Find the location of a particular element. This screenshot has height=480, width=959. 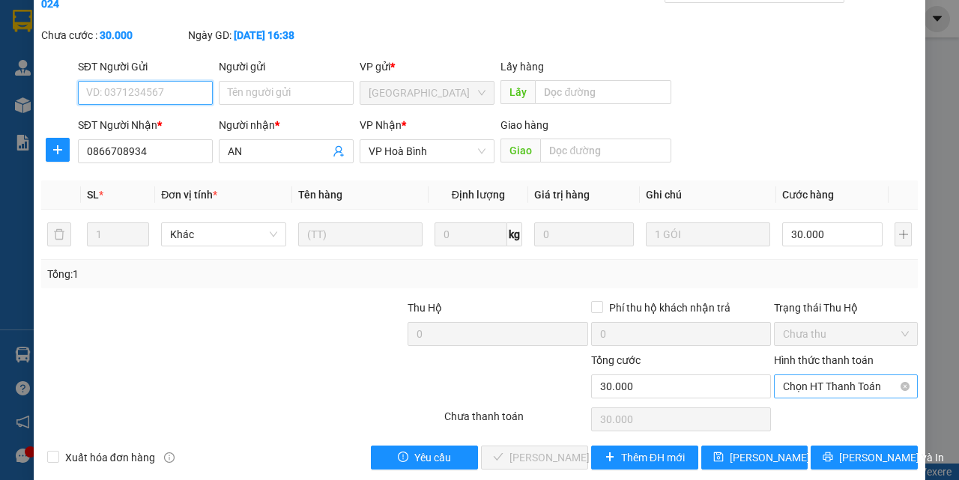

span: environment is located at coordinates (92, 42).